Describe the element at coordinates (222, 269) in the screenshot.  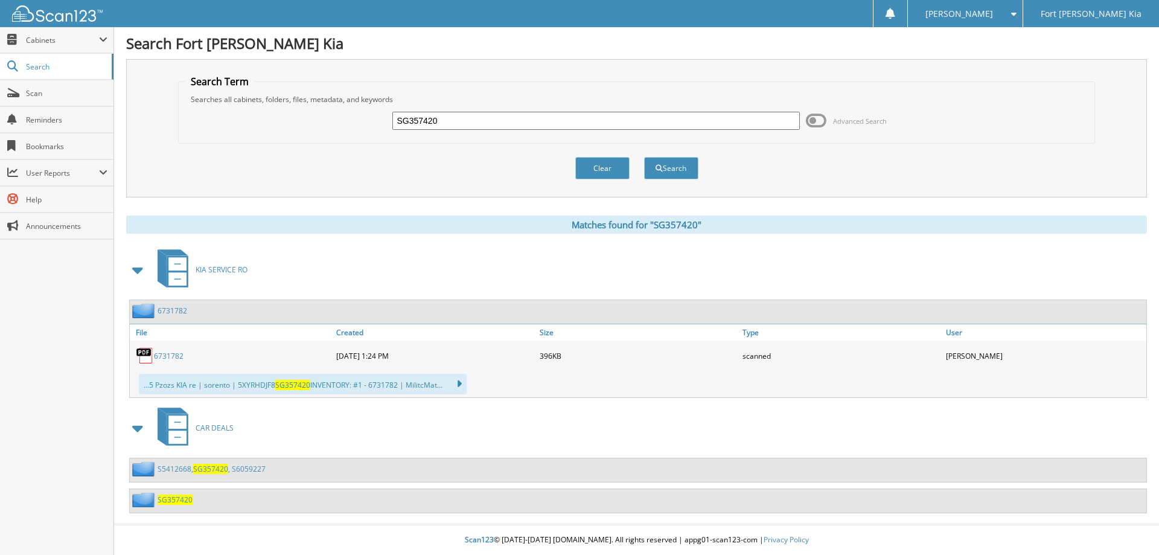
I see `span: KIA SERVICE RO` at that location.